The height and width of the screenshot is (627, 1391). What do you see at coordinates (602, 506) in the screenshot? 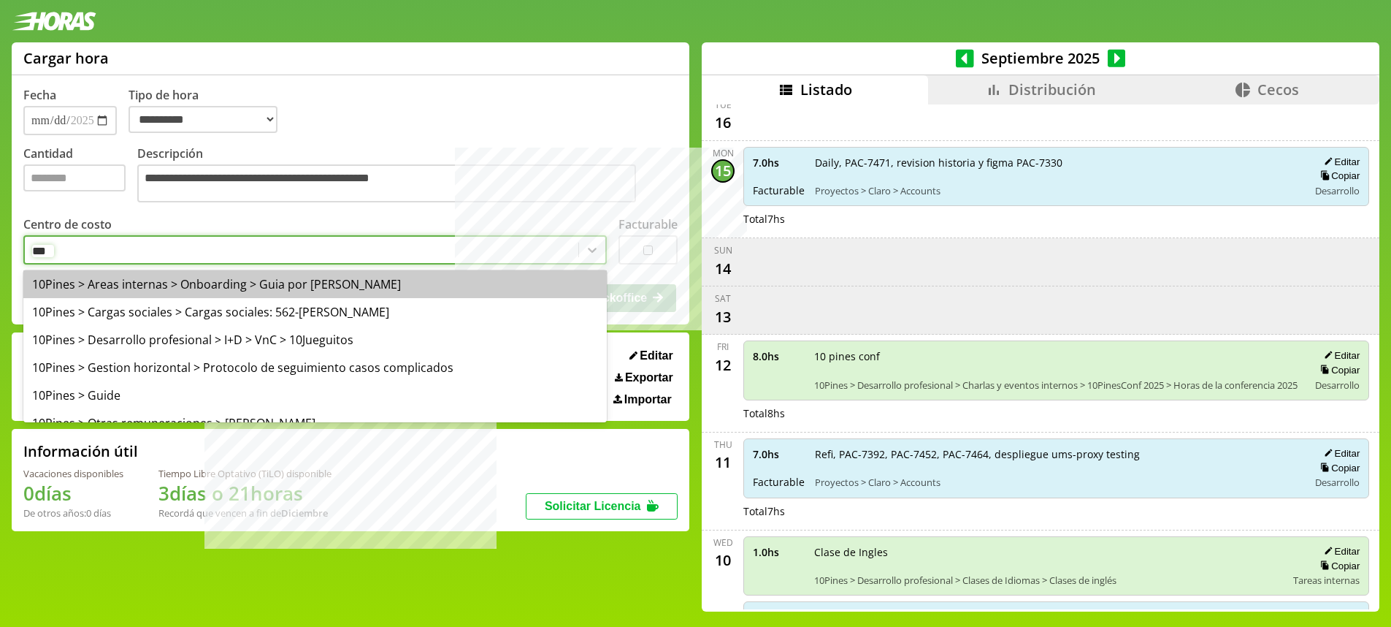
I see `button: Solicitar Licencia` at bounding box center [602, 506].